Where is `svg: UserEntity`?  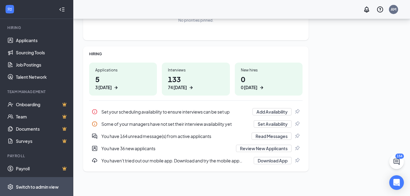
svg: UserEntity is located at coordinates (95, 148).